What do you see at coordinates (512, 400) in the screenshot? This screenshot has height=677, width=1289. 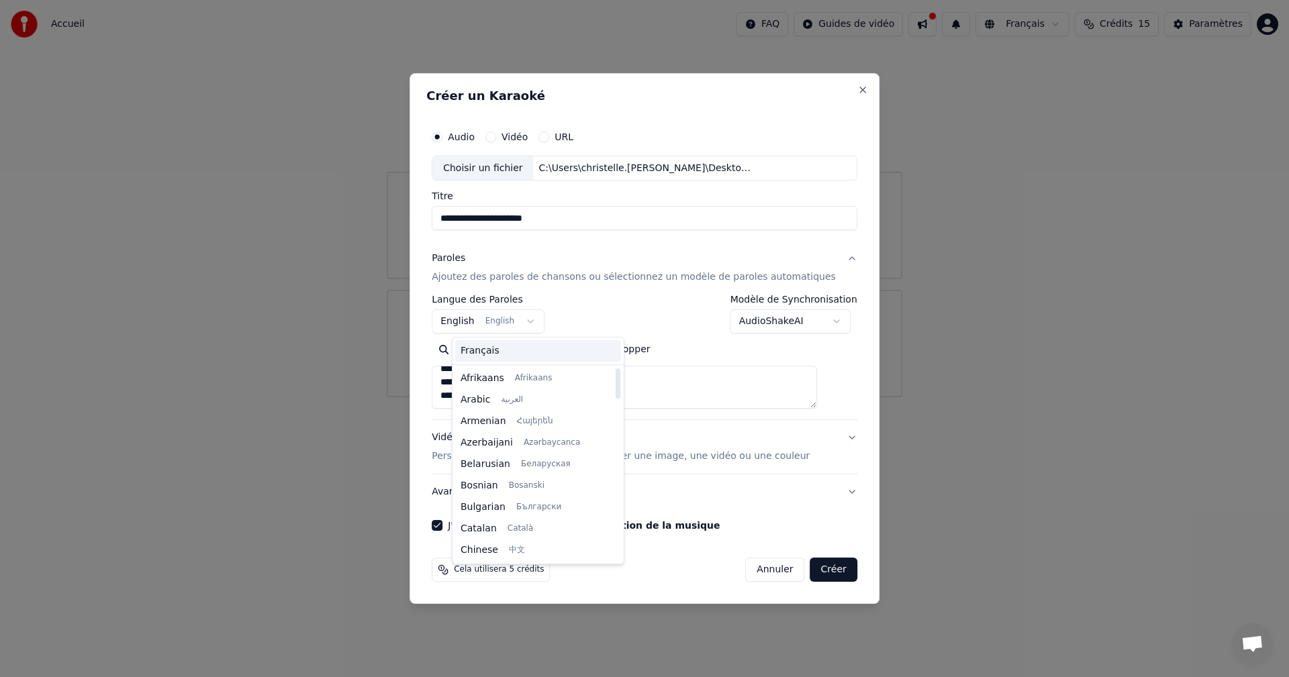 I see `span: العربية` at bounding box center [512, 400].